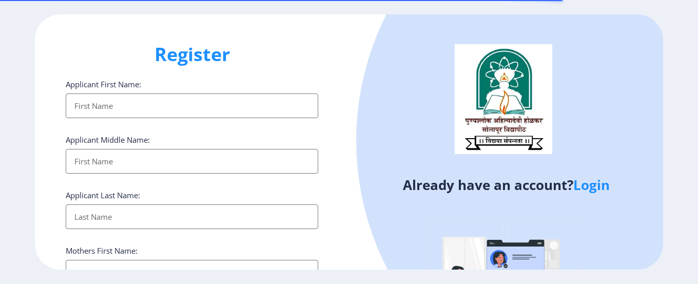  I want to click on label: Applicant Middle Name:, so click(108, 140).